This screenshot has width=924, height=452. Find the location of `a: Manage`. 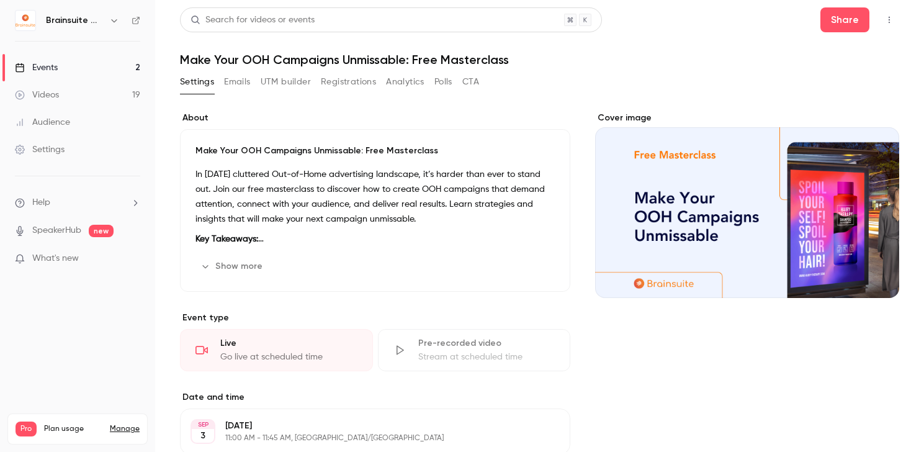

a: Manage is located at coordinates (125, 429).